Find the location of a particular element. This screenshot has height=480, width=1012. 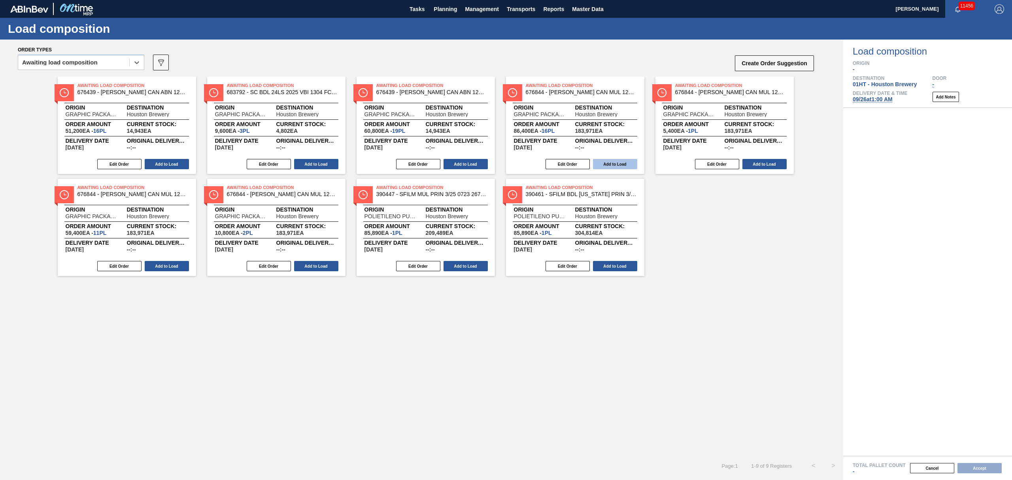

h1: Load composition is located at coordinates (78, 28).